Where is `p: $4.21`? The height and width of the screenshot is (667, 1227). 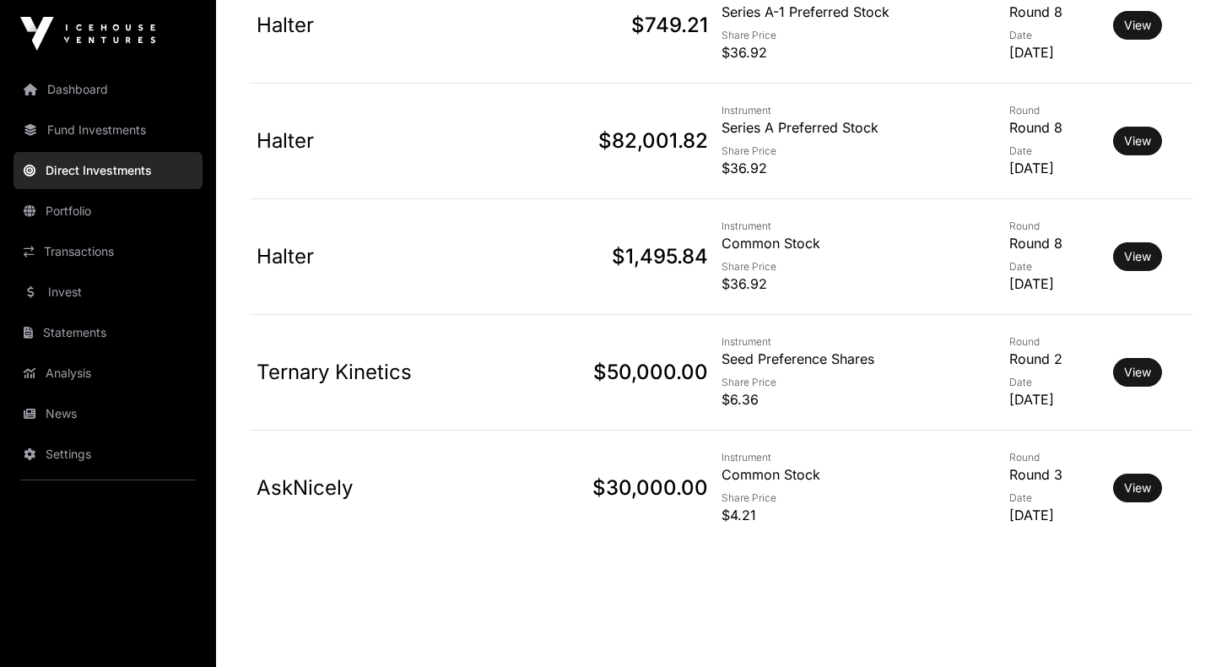
p: $4.21 is located at coordinates (858, 515).